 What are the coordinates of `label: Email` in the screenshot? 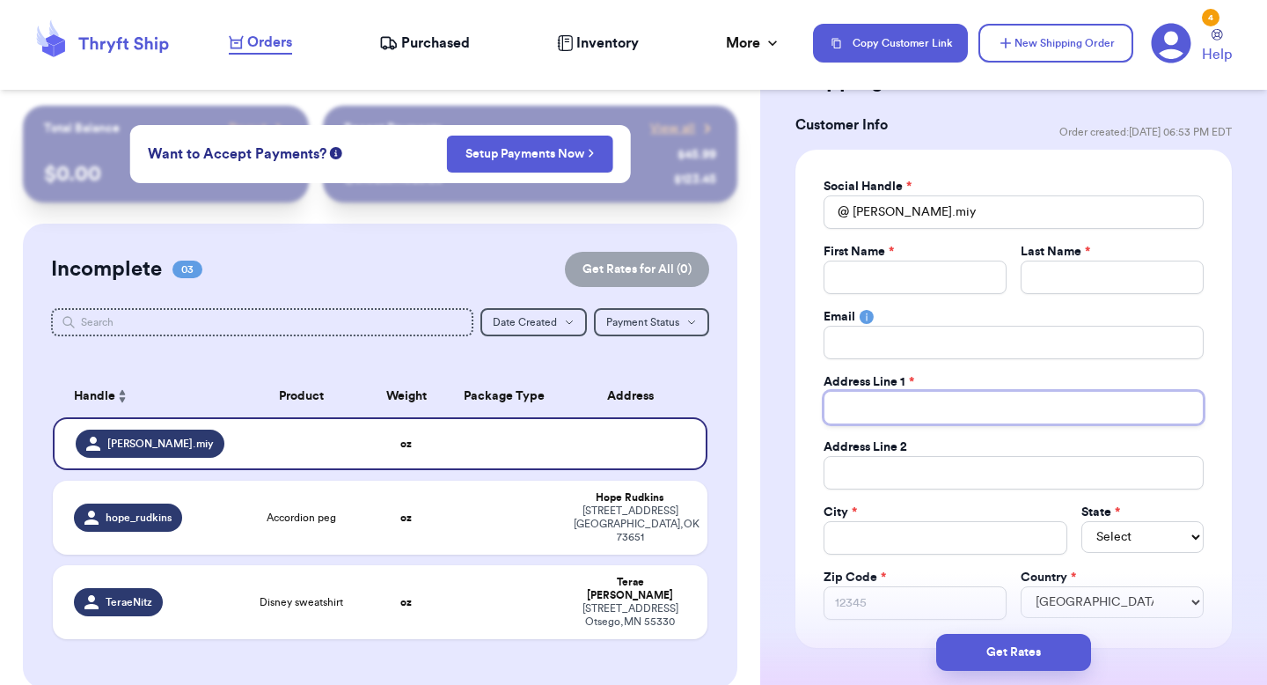 It's located at (839, 317).